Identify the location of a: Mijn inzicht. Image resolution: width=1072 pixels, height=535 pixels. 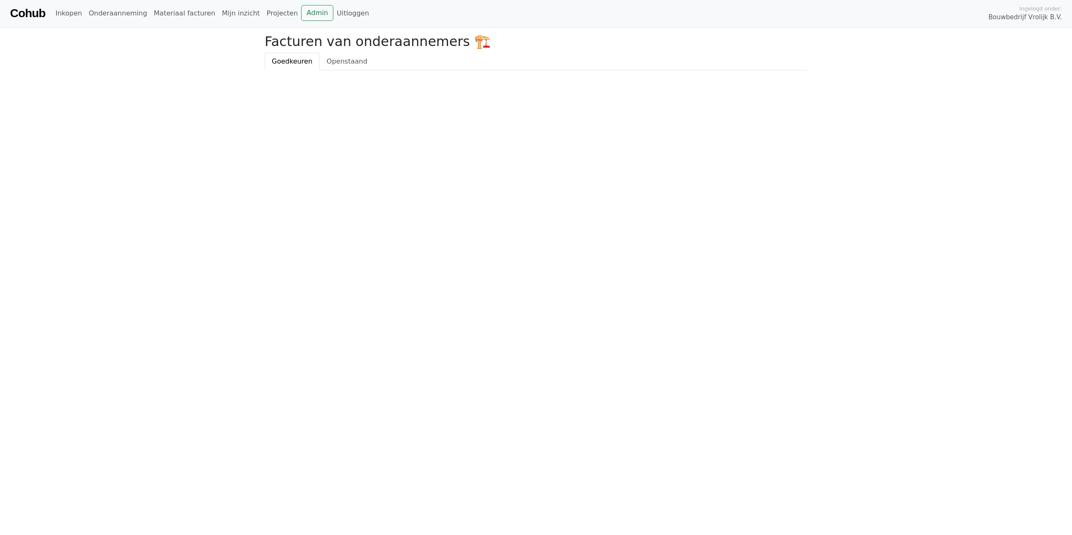
(241, 13).